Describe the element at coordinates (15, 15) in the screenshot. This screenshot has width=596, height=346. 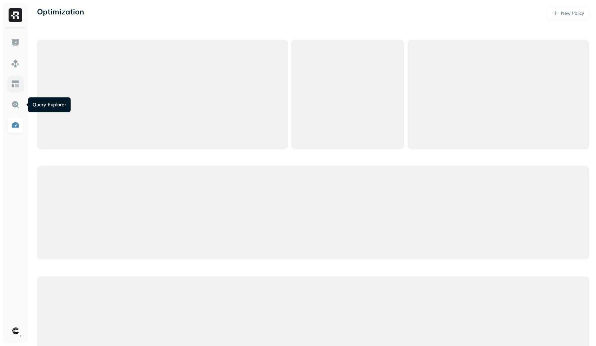
I see `img: Ryft` at that location.